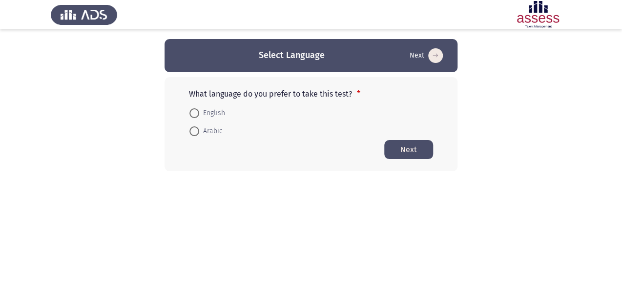 This screenshot has height=302, width=622. What do you see at coordinates (311, 94) in the screenshot?
I see `p: What language do you prefer to take this test?` at bounding box center [311, 94].